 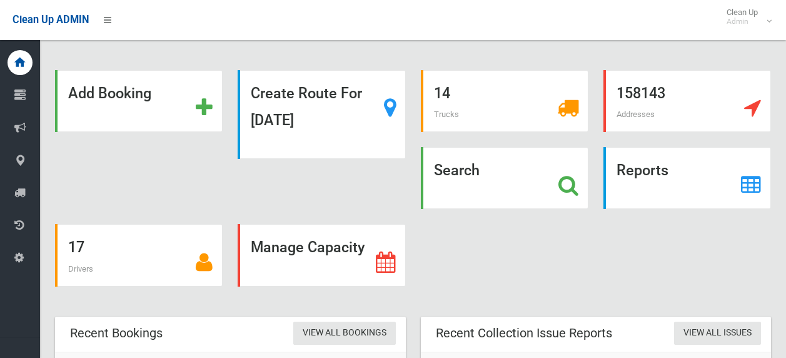 What do you see at coordinates (322, 255) in the screenshot?
I see `a: Manage Capacity` at bounding box center [322, 255].